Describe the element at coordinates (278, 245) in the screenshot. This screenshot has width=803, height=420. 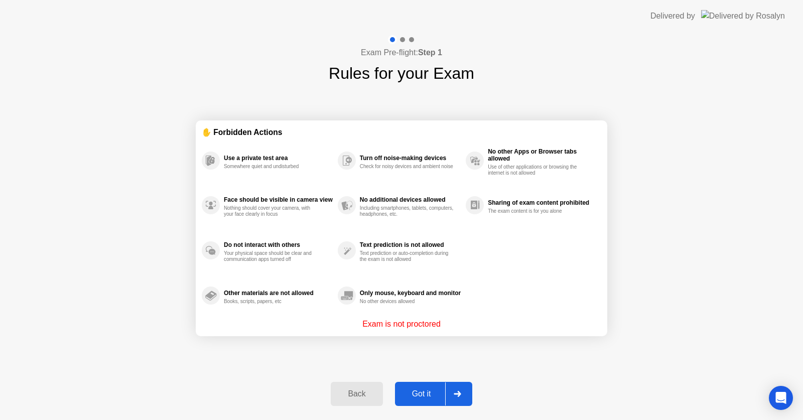
I see `div: Do not interact with others` at that location.